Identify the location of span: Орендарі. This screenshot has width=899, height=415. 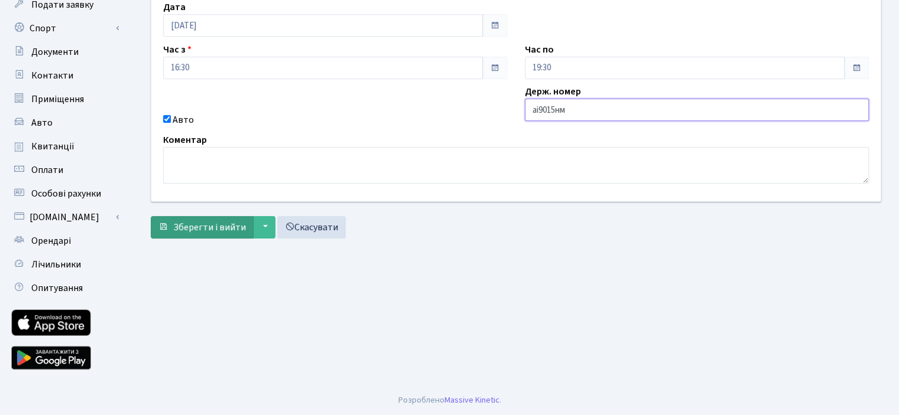
(51, 241).